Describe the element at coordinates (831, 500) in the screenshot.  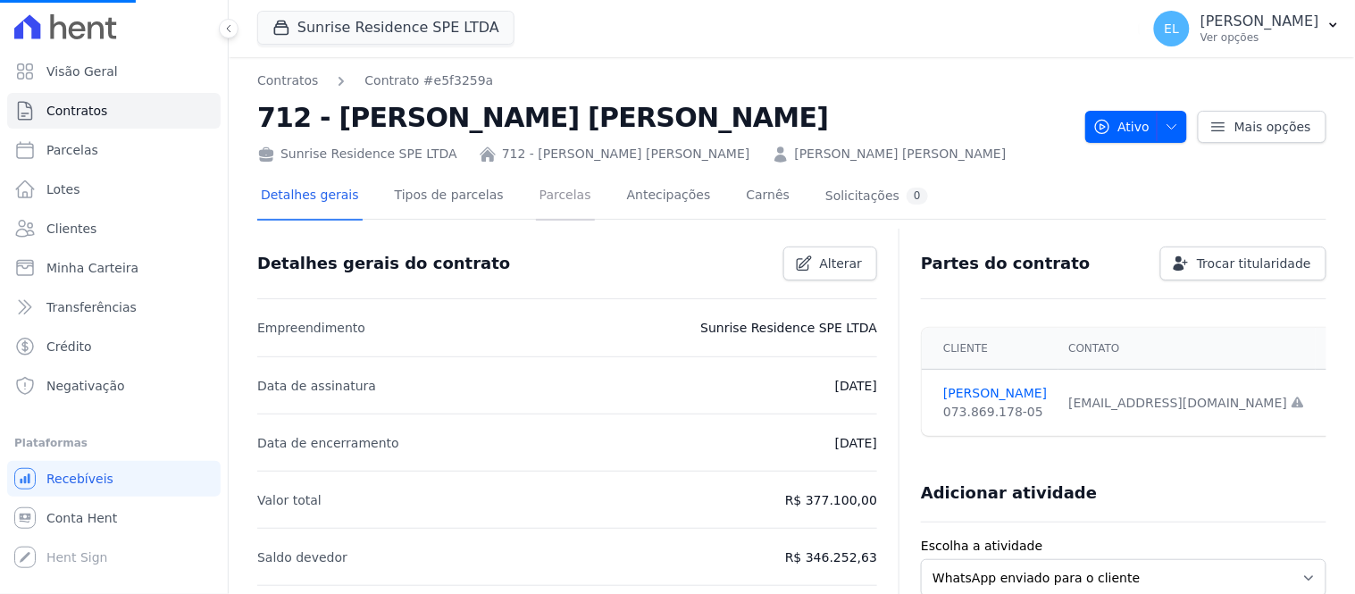
I see `p: R$ 377.100,00` at that location.